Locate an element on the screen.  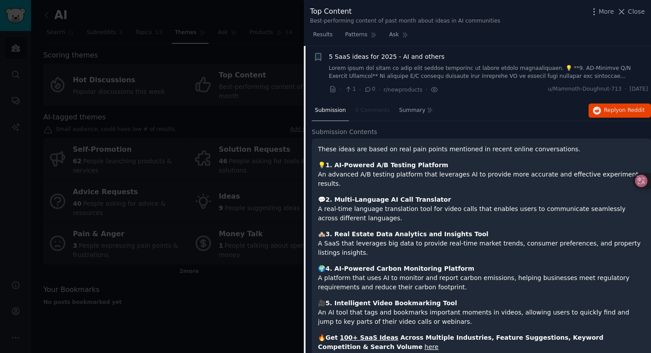
strong: 100+ SaaS Ideas is located at coordinates (369, 338).